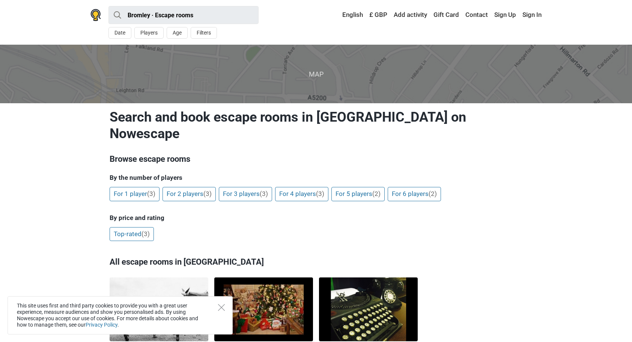 This screenshot has height=342, width=632. I want to click on button: Players, so click(149, 33).